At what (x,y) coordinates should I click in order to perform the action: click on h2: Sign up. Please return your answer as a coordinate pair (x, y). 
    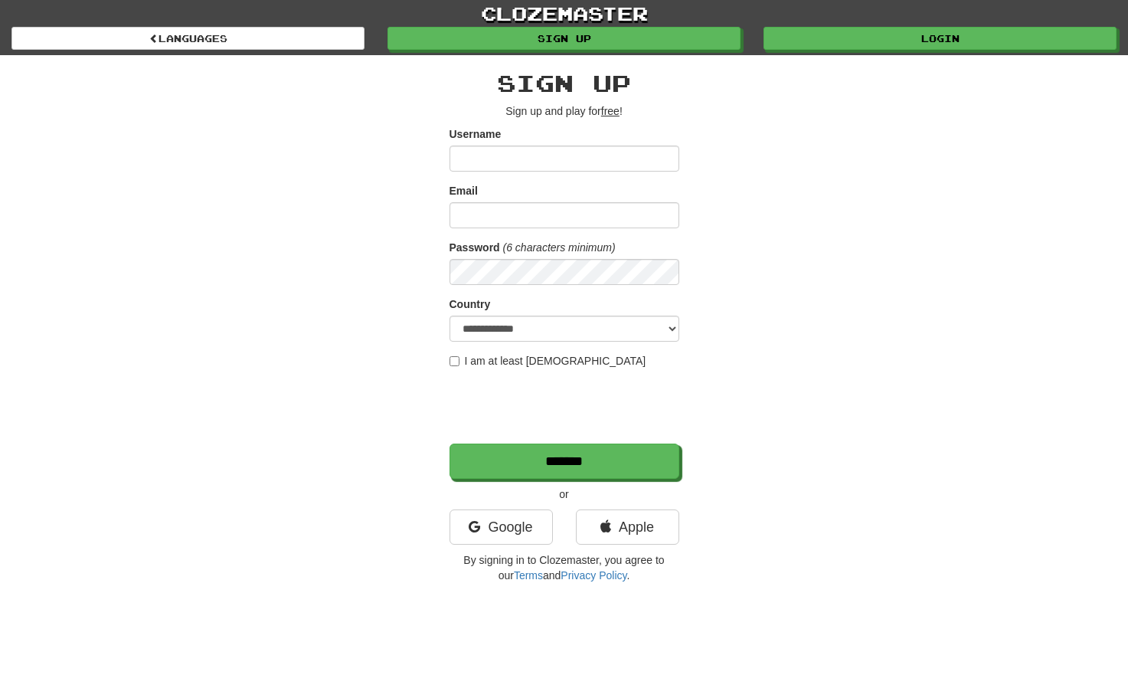
    Looking at the image, I should click on (565, 83).